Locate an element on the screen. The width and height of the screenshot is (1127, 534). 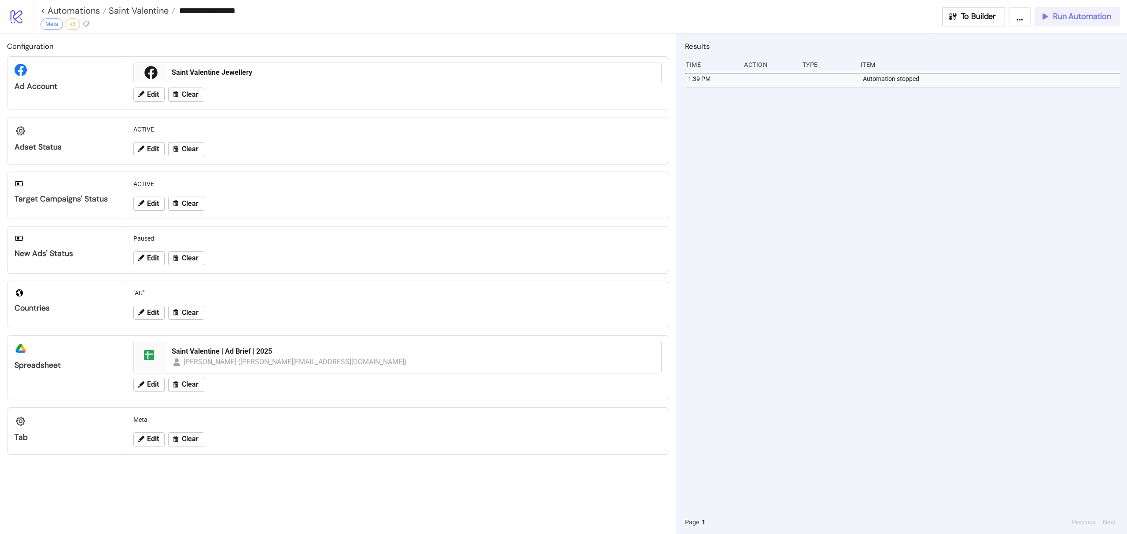
a: Saint Valentine is located at coordinates (141, 11).